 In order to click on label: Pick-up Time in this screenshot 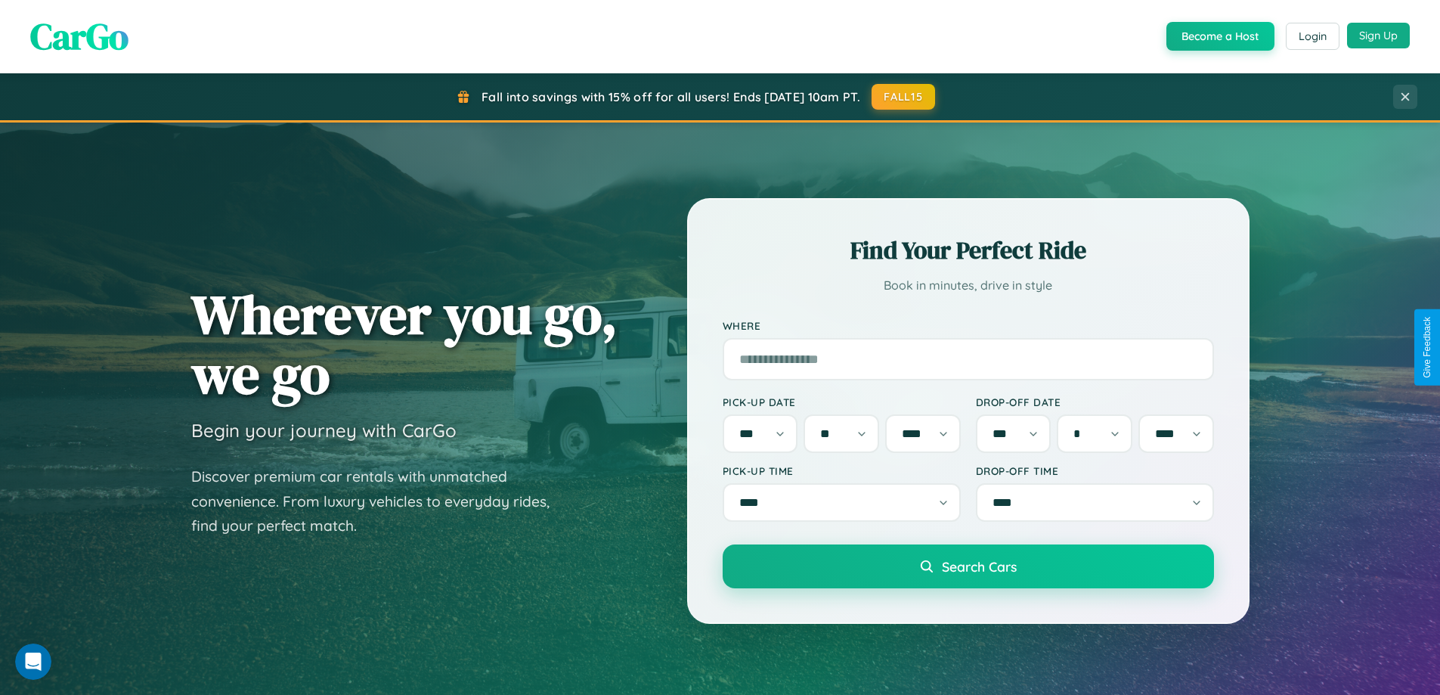, I will do `click(841, 470)`.